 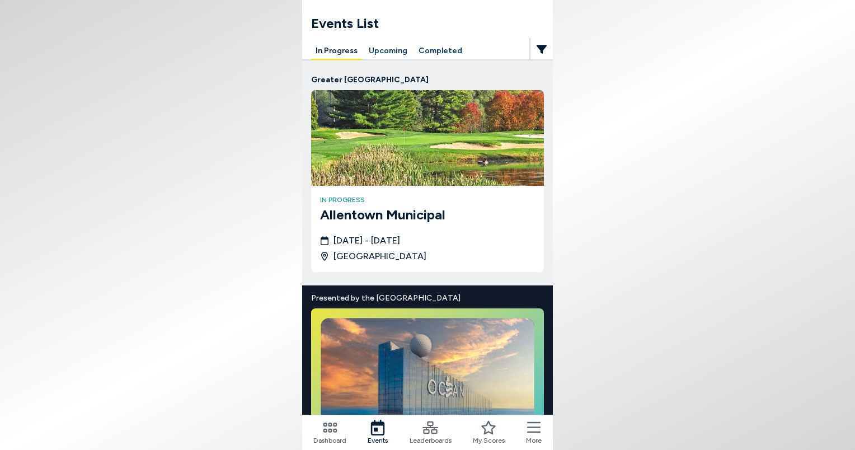 I want to click on div: Manage your account, so click(x=427, y=51).